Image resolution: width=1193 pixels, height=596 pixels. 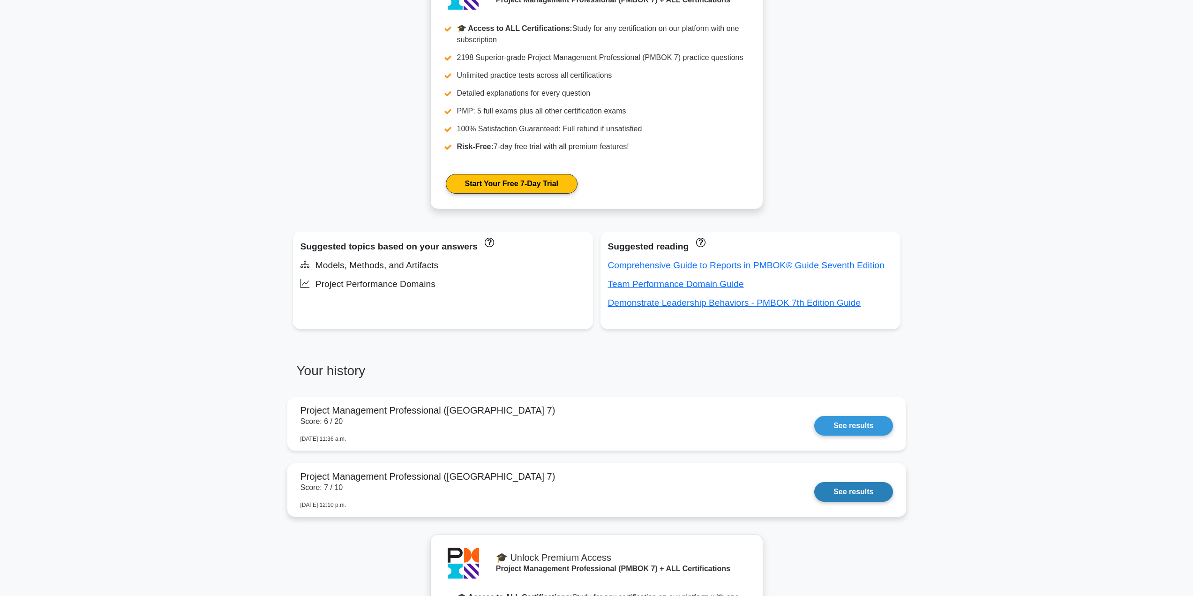 I want to click on a: Team Performance Domain Guide, so click(x=676, y=284).